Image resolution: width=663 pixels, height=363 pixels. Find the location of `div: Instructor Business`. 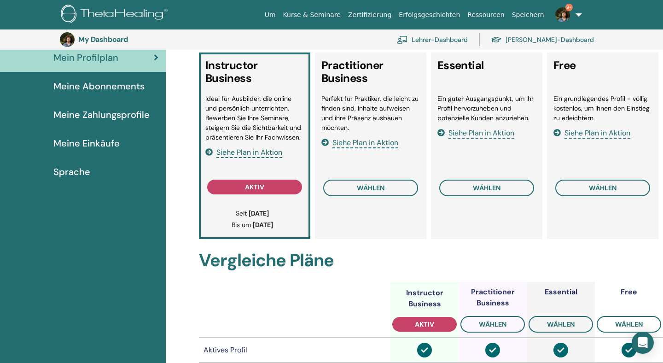

div: Instructor Business is located at coordinates (424, 298).